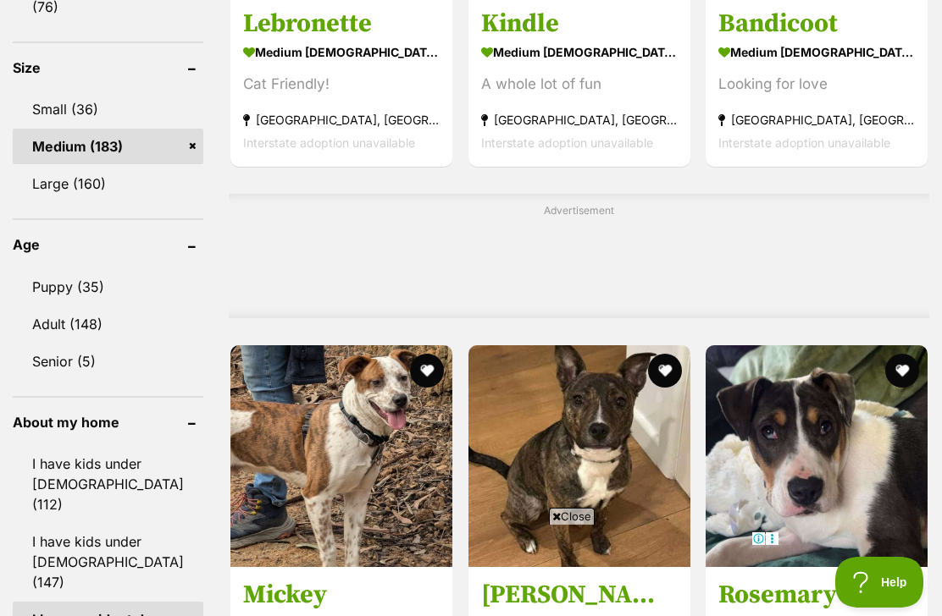 The width and height of the screenshot is (942, 616). What do you see at coordinates (579, 456) in the screenshot?
I see `img: Tasha - Staffordshire Bull Terrier Dog` at bounding box center [579, 456].